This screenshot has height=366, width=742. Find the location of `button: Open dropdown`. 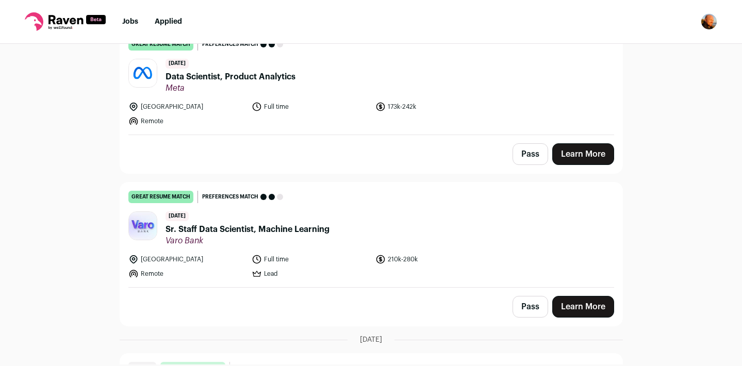

button: Open dropdown is located at coordinates (709, 22).